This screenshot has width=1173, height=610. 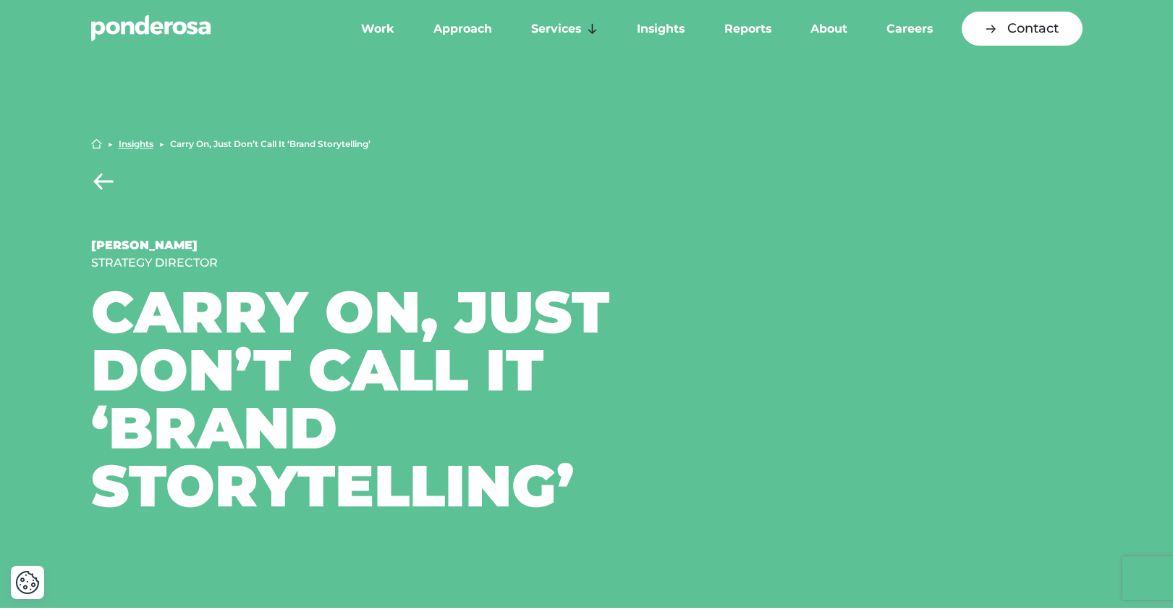 I want to click on a: Work, so click(x=378, y=29).